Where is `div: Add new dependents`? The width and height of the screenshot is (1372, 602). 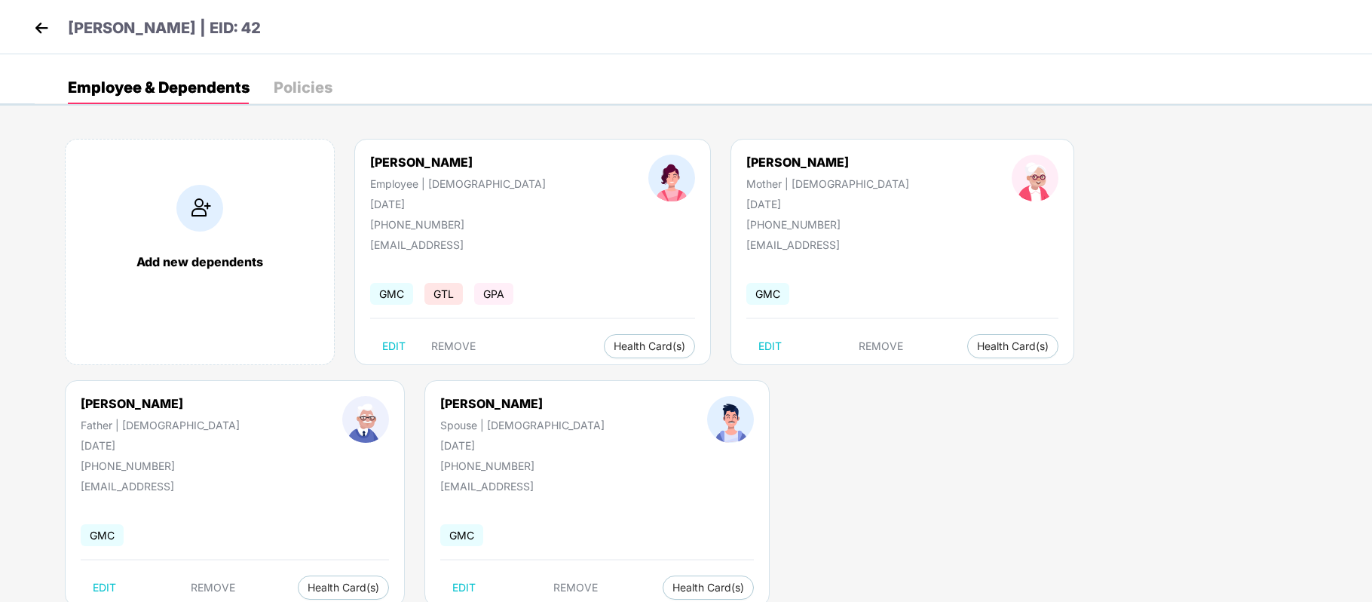
div: Add new dependents is located at coordinates (200, 262).